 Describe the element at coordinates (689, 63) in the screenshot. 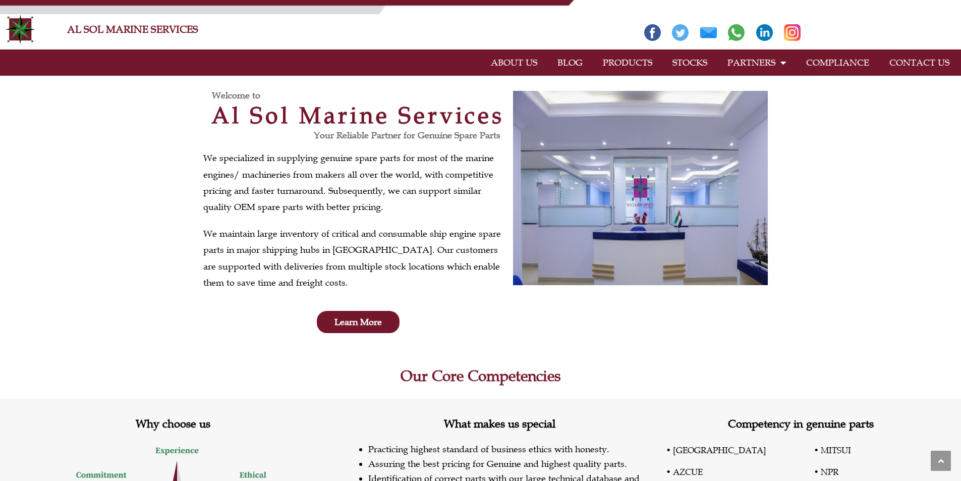

I see `a: STOCKS` at that location.